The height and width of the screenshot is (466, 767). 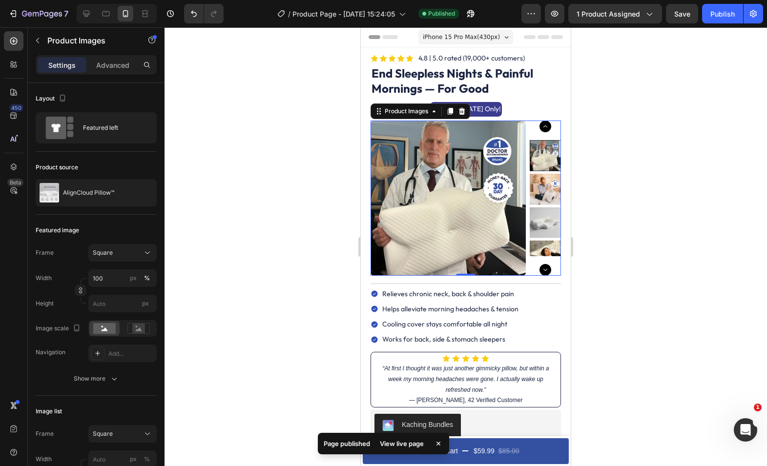 I want to click on p: Settings, so click(x=62, y=65).